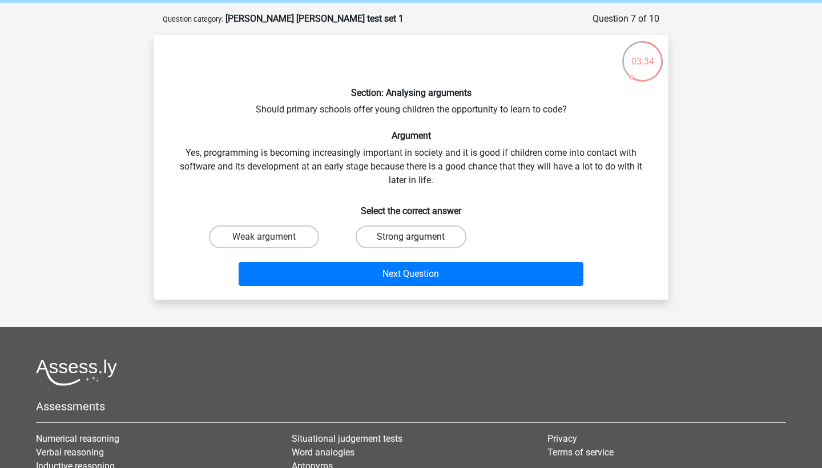  What do you see at coordinates (323, 452) in the screenshot?
I see `a: Word analogies` at bounding box center [323, 452].